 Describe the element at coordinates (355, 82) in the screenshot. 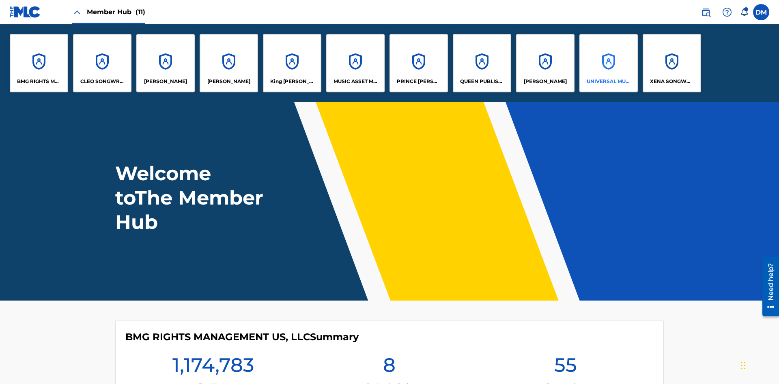

I see `p: MUSIC ASSET MANAGEMENT (MAM)` at that location.